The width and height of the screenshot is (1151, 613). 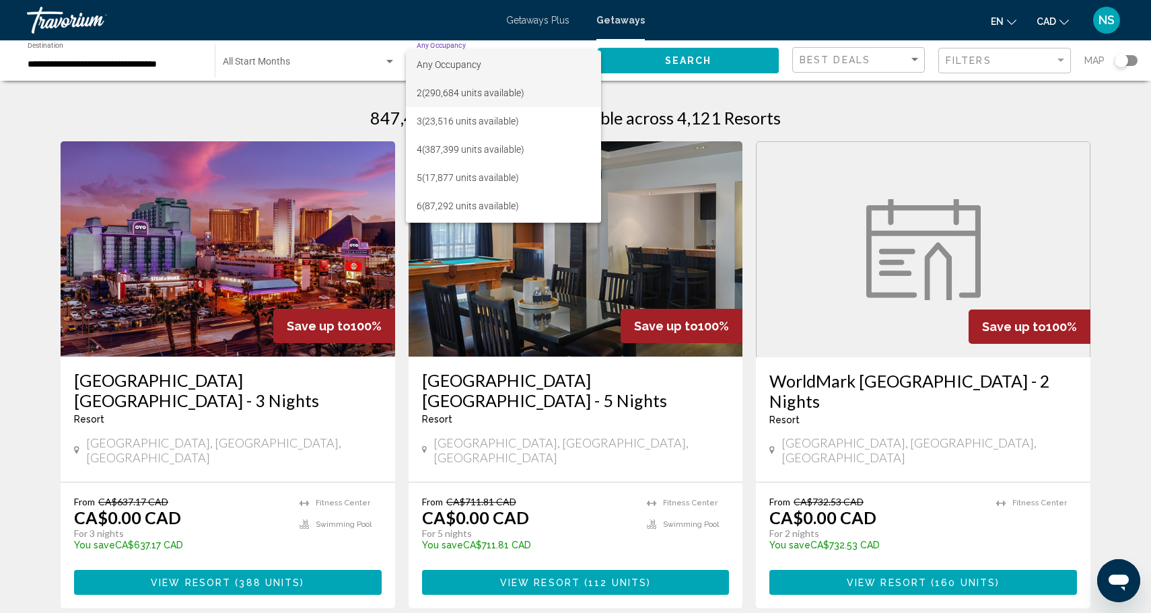 I want to click on span: 7 (198 units available), so click(x=504, y=234).